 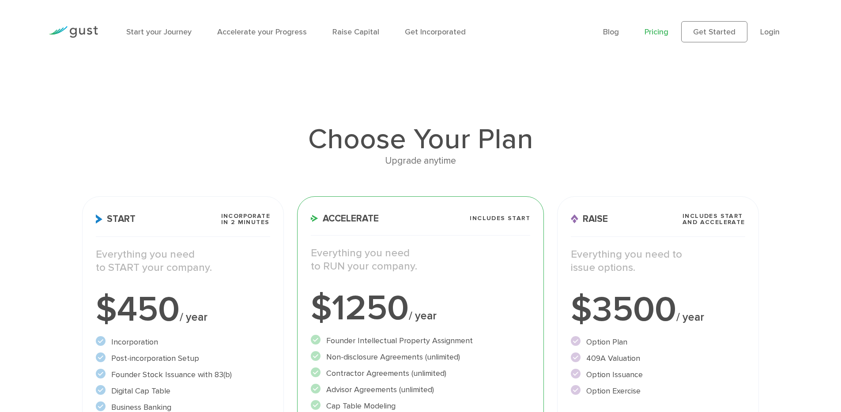 What do you see at coordinates (183, 310) in the screenshot?
I see `div: $450` at bounding box center [183, 310].